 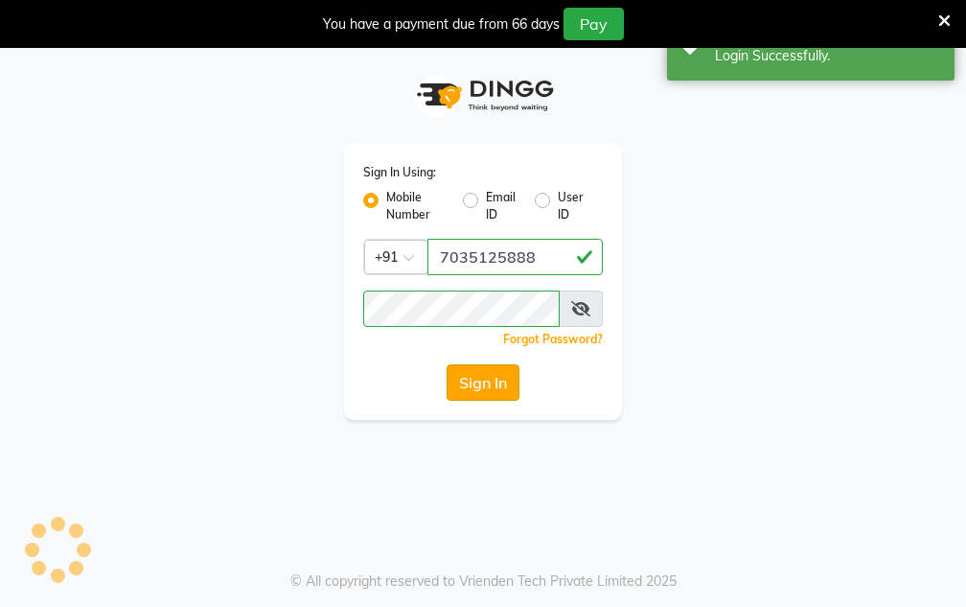 What do you see at coordinates (483, 95) in the screenshot?
I see `img: logo1.svg` at bounding box center [483, 95].